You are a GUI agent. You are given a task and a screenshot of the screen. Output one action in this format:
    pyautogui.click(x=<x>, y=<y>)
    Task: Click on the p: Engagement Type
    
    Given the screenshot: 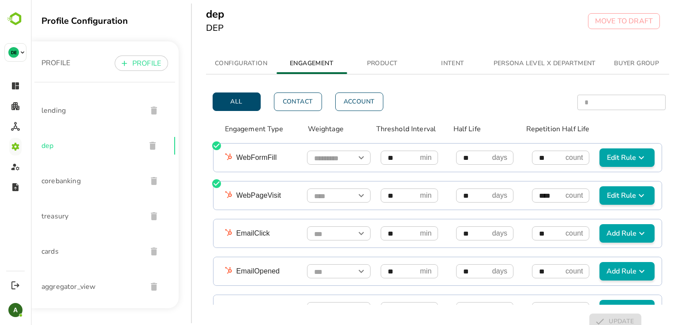 What is the action you would take?
    pyautogui.click(x=235, y=129)
    